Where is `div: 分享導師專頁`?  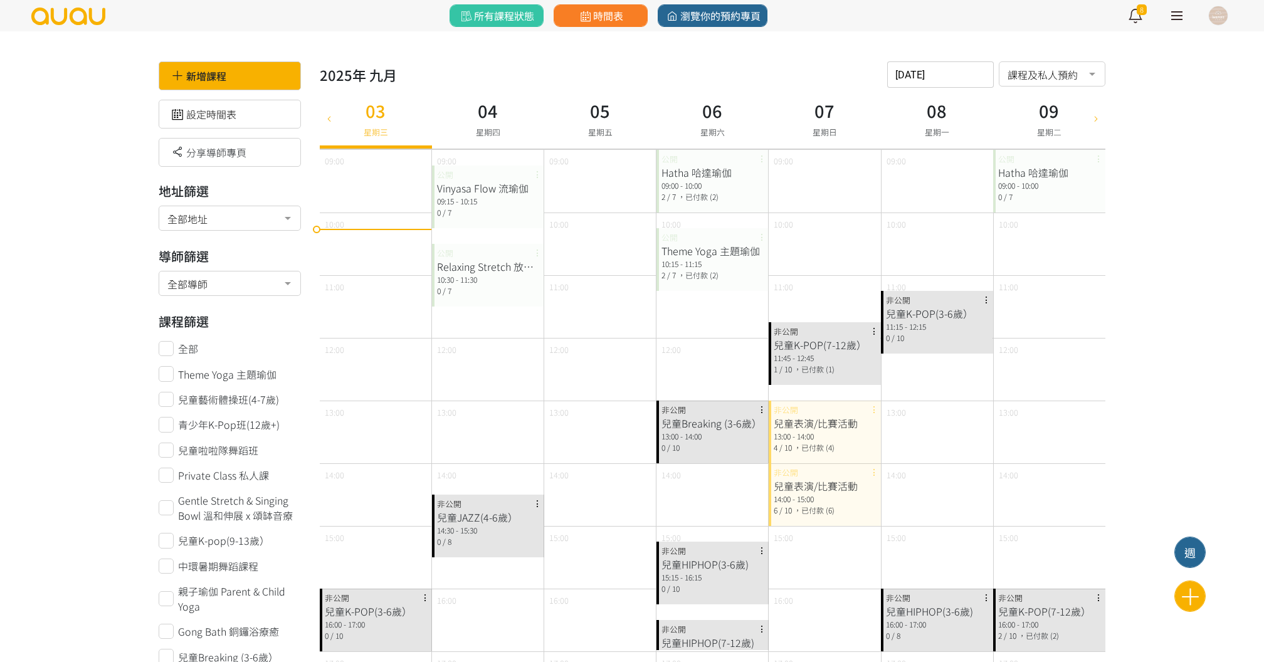
div: 分享導師專頁 is located at coordinates (230, 152).